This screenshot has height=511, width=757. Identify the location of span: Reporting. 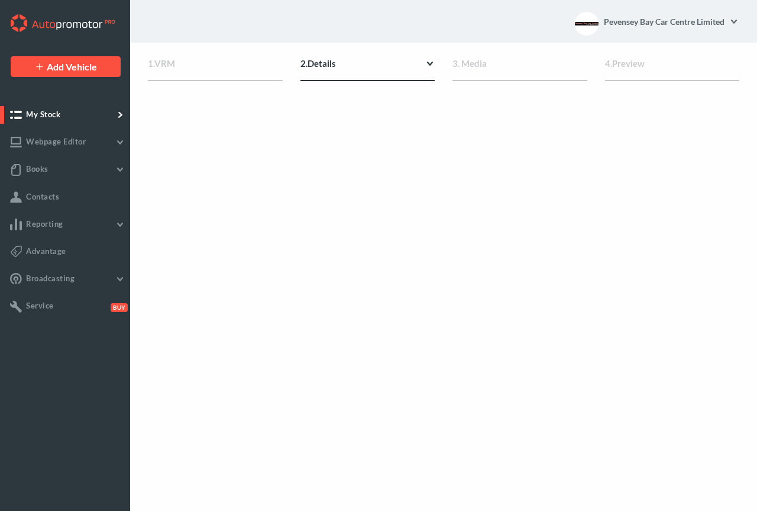
(44, 224).